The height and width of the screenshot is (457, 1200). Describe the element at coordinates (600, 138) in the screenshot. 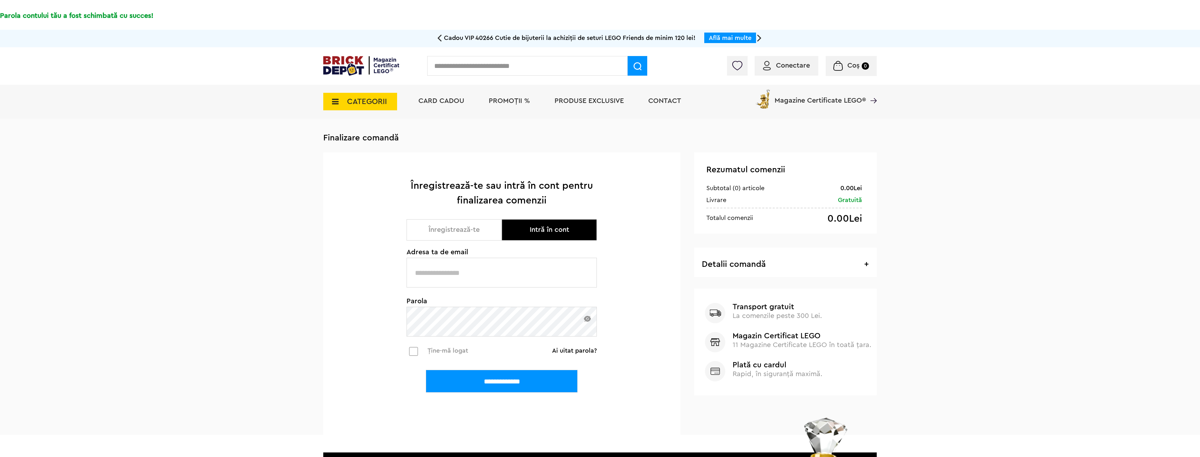

I see `h3: Finalizare comandă` at that location.